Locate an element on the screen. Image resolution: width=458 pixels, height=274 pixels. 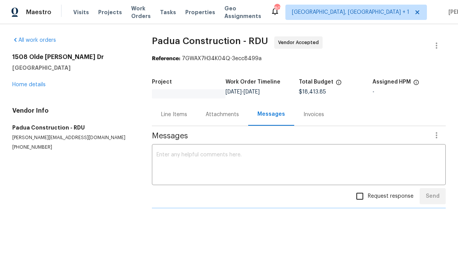
h5: Total Budget is located at coordinates (316, 82).